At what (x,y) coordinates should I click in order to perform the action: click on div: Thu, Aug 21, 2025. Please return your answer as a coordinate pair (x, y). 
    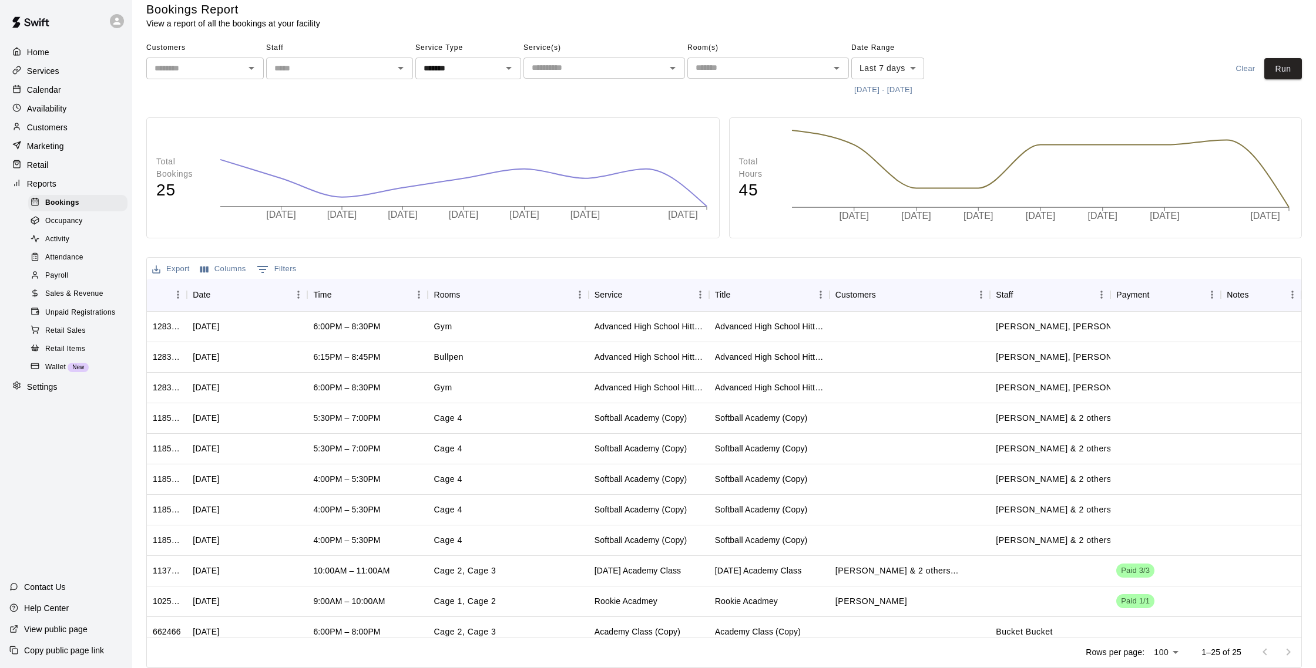
    Looking at the image, I should click on (206, 418).